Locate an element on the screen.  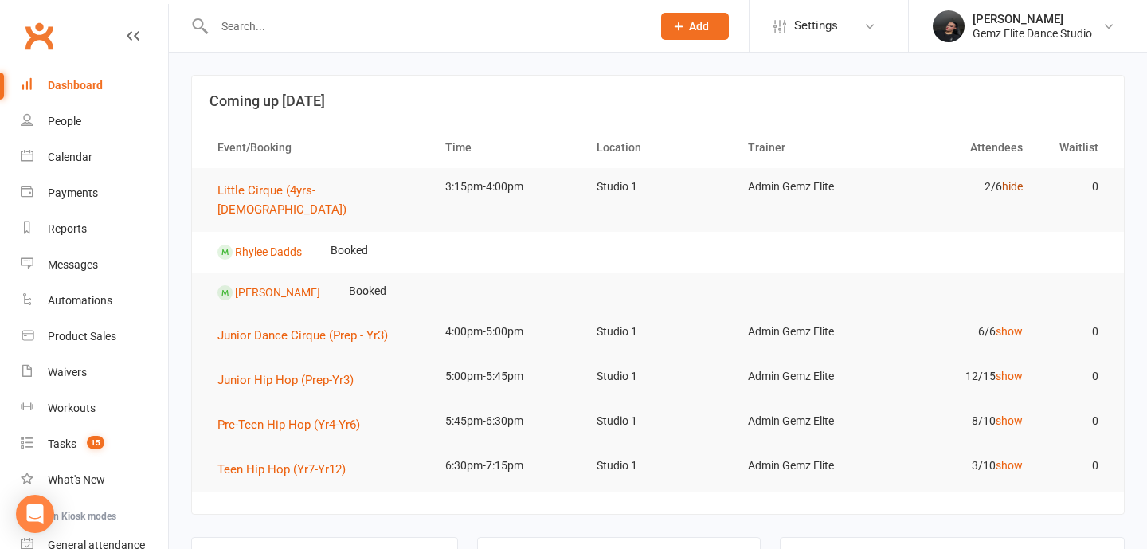
th: Attendees is located at coordinates (961, 147).